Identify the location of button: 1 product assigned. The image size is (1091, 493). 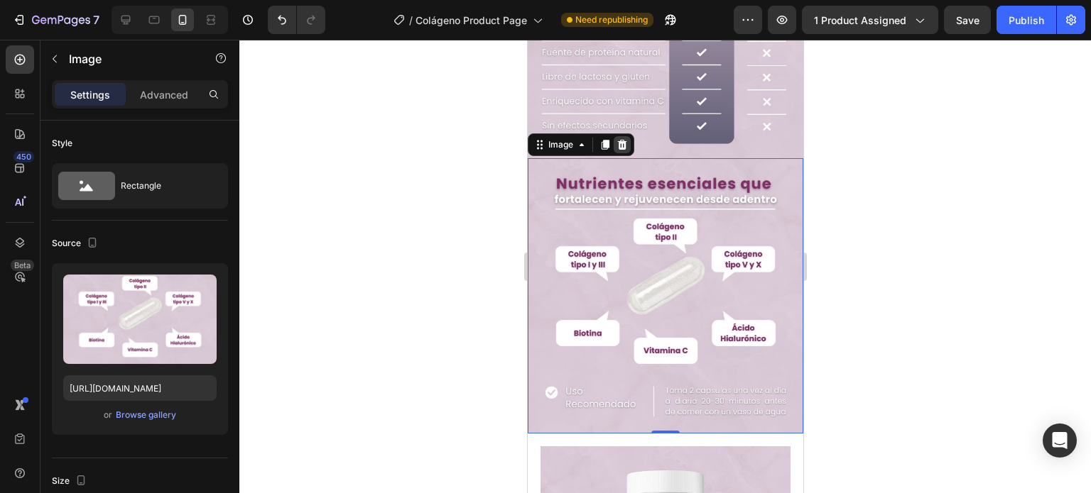
(870, 20).